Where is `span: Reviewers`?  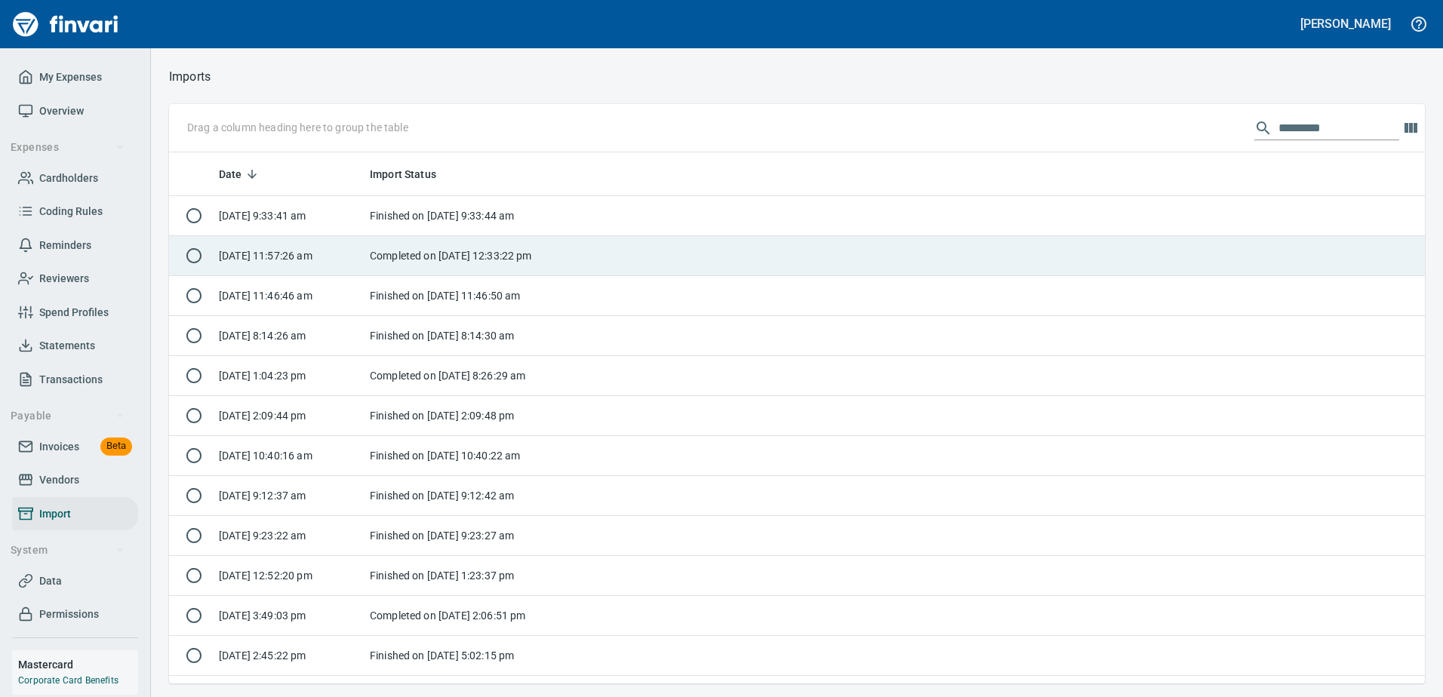 span: Reviewers is located at coordinates (64, 278).